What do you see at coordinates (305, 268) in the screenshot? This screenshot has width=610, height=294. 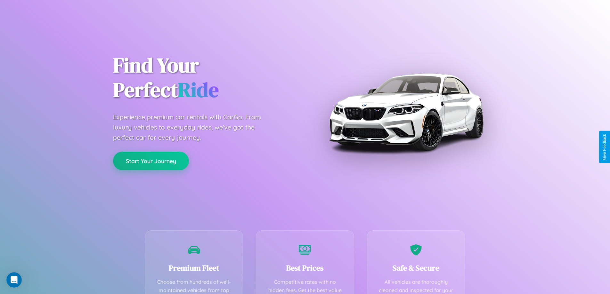 I see `h3: Best Prices` at bounding box center [305, 268].